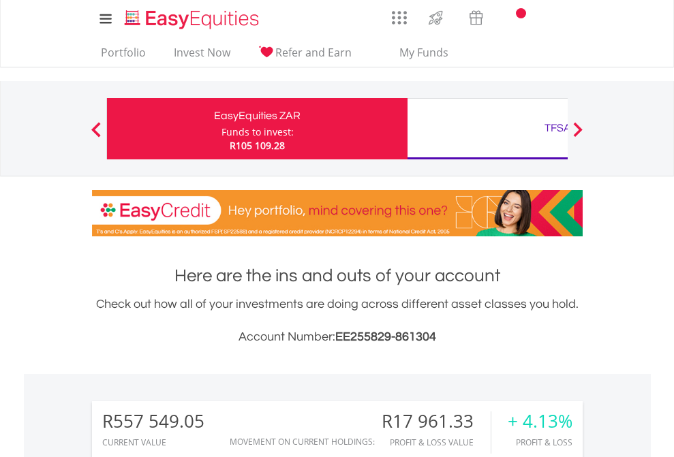  Describe the element at coordinates (399, 18) in the screenshot. I see `img: grid-menu-icon.svg` at that location.